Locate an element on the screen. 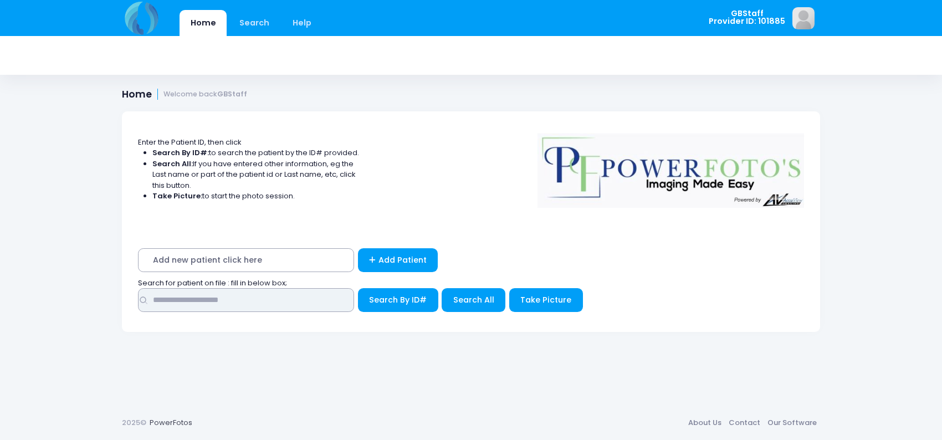  span: Search for patient on file : fill in below box; is located at coordinates (212, 283).